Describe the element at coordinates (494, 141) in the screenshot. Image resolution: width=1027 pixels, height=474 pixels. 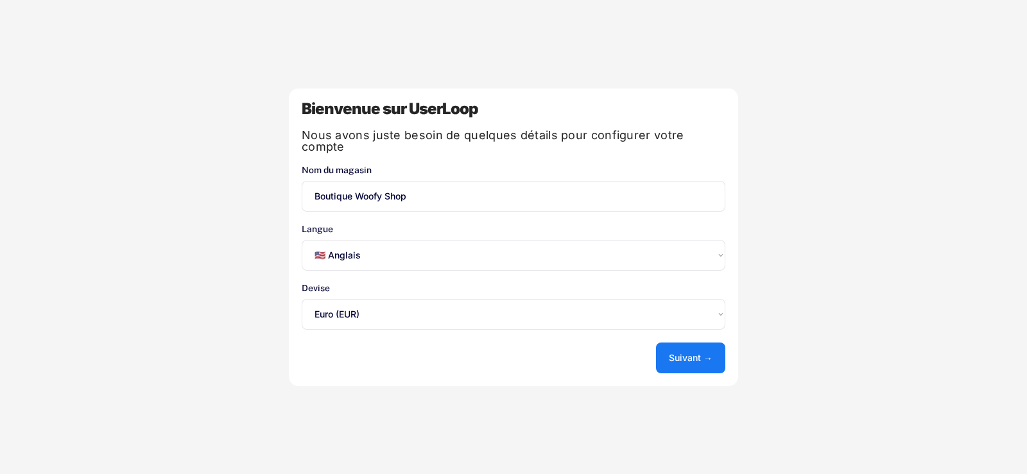
I see `font: Nous avons juste besoin de quelques détails pour configurer votre compte` at that location.